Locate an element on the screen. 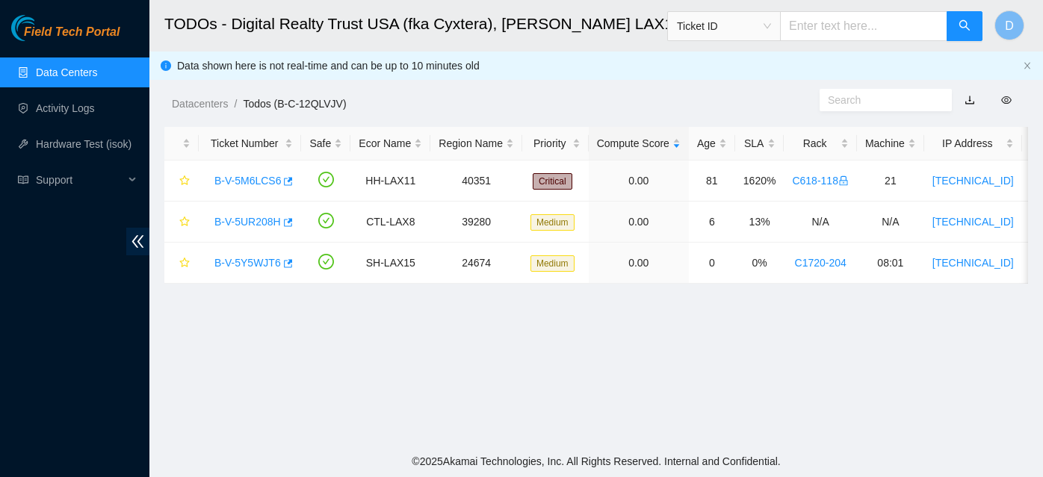 This screenshot has width=1043, height=477. td: 40351 is located at coordinates (476, 181).